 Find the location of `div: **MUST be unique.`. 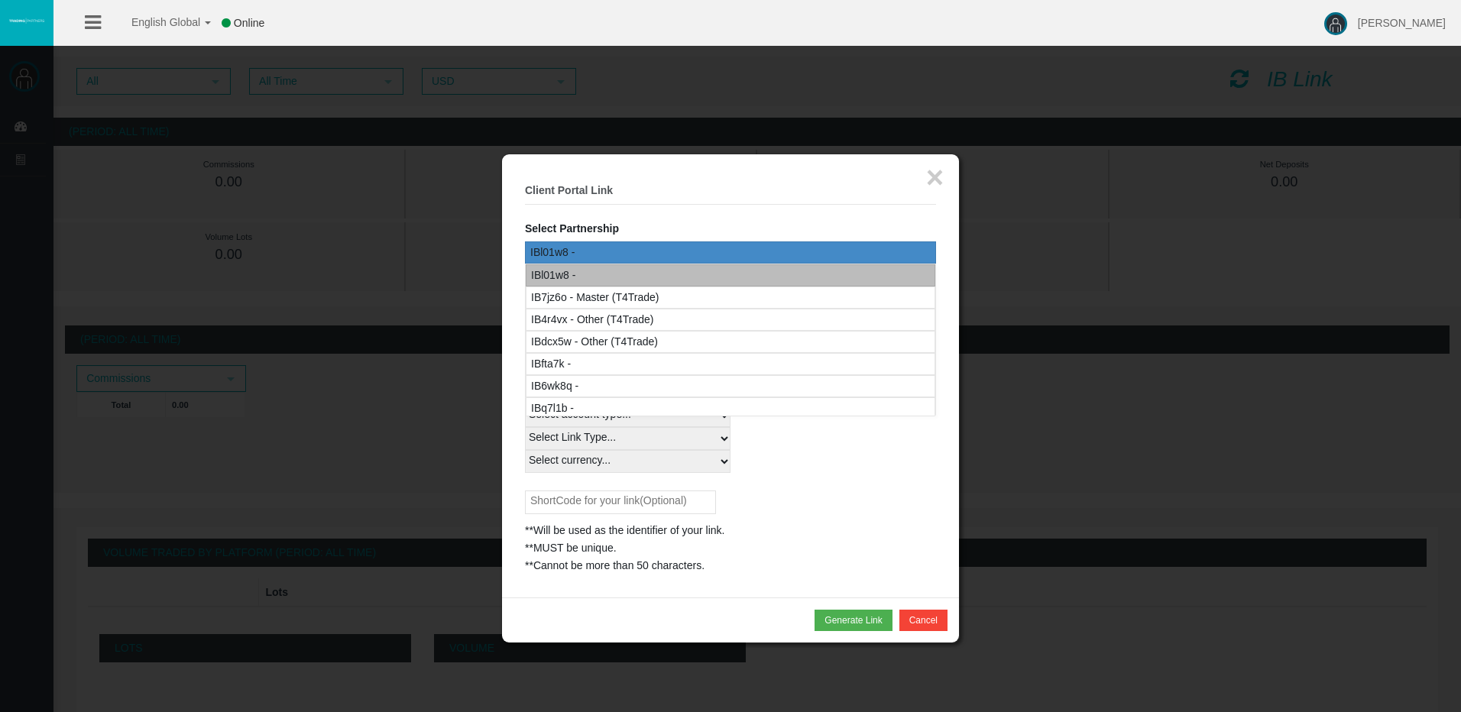

div: **MUST be unique. is located at coordinates (730, 548).